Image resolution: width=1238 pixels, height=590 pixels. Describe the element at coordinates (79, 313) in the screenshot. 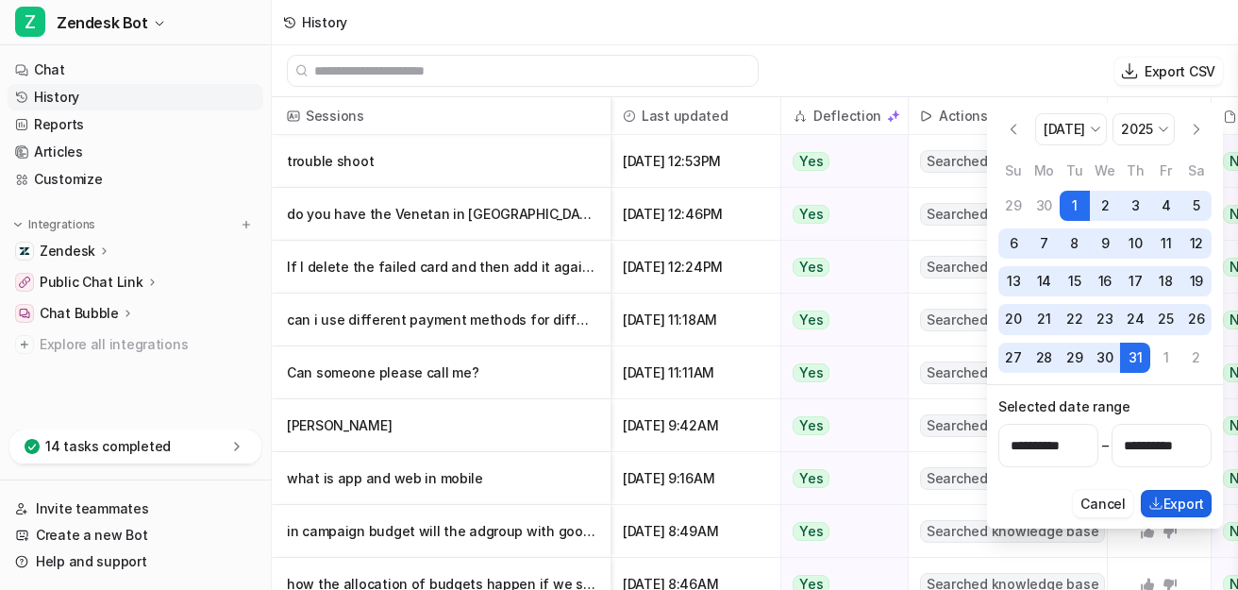

I see `p: Chat Bubble` at that location.